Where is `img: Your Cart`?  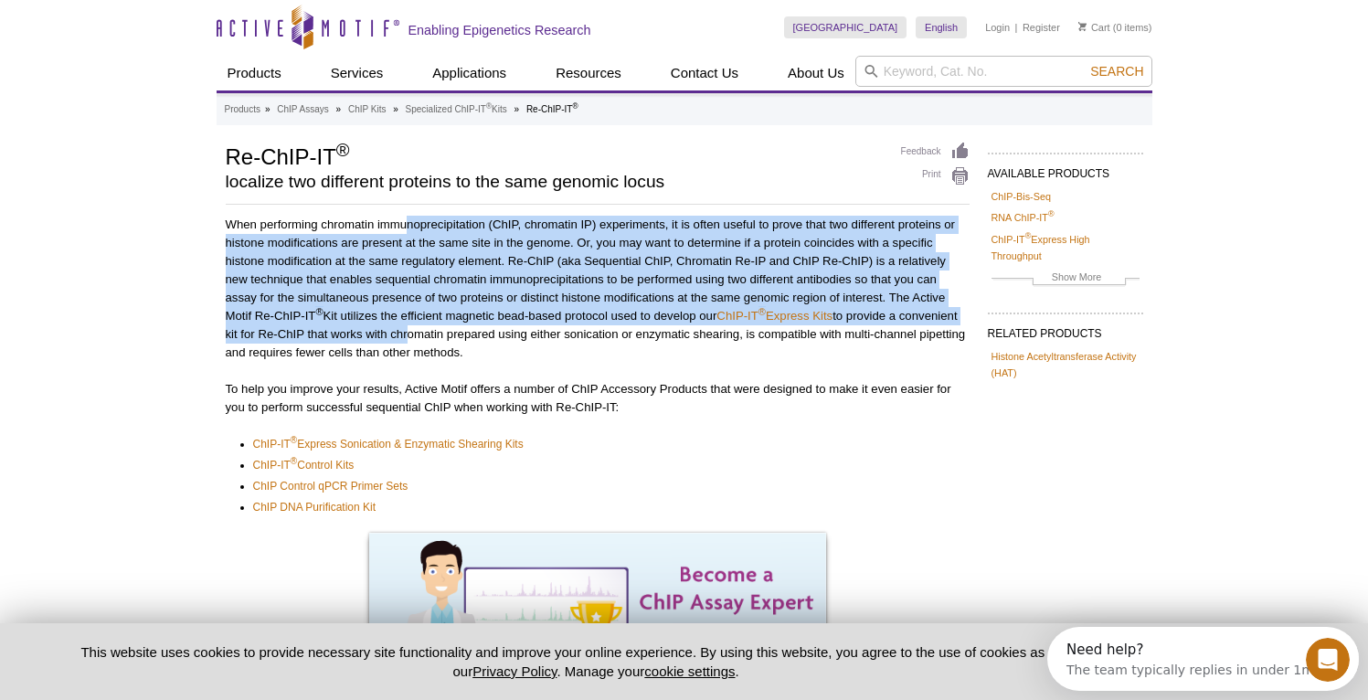
img: Your Cart is located at coordinates (1082, 27).